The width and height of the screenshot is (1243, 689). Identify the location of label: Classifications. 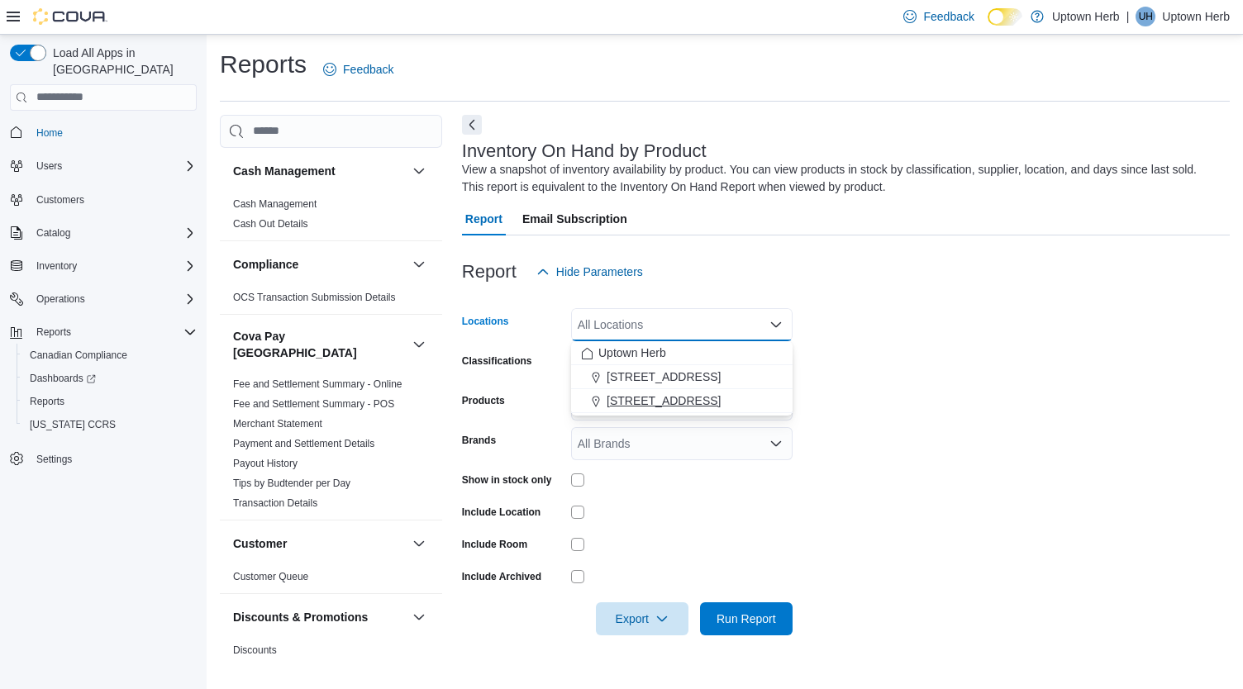
(497, 361).